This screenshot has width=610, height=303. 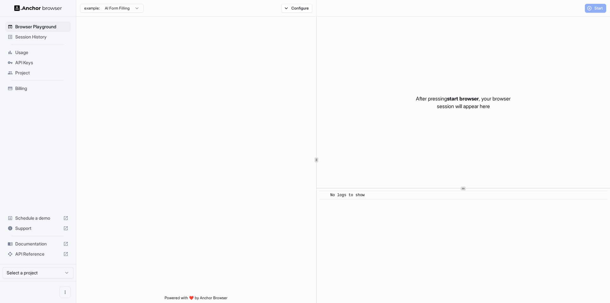 What do you see at coordinates (38, 63) in the screenshot?
I see `div: API Keys` at bounding box center [38, 63].